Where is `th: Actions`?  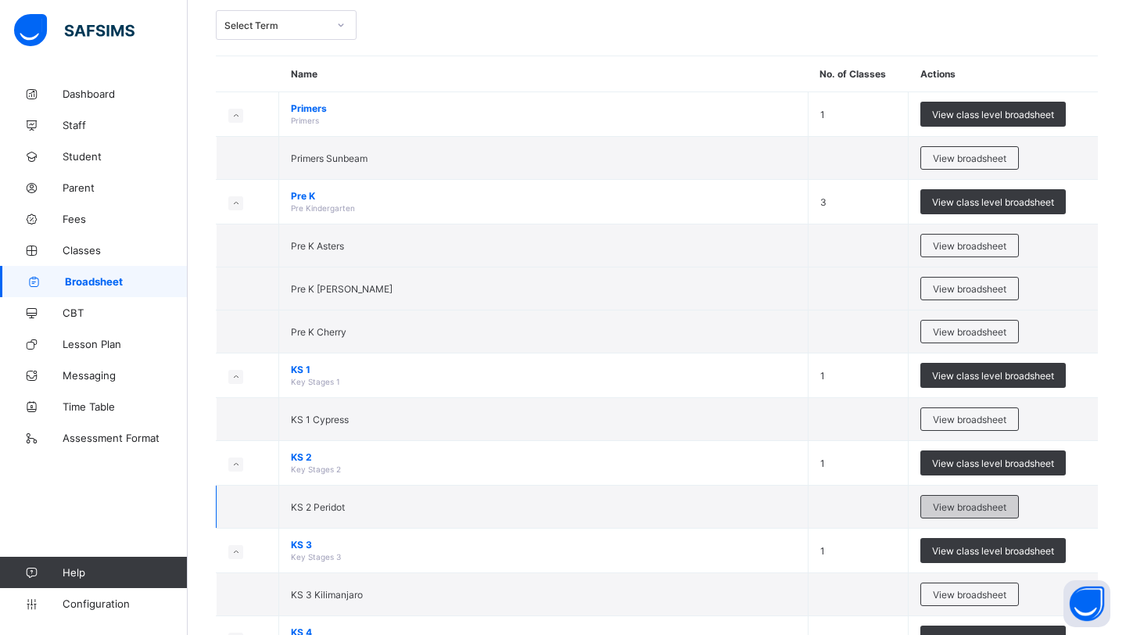 th: Actions is located at coordinates (1003, 74).